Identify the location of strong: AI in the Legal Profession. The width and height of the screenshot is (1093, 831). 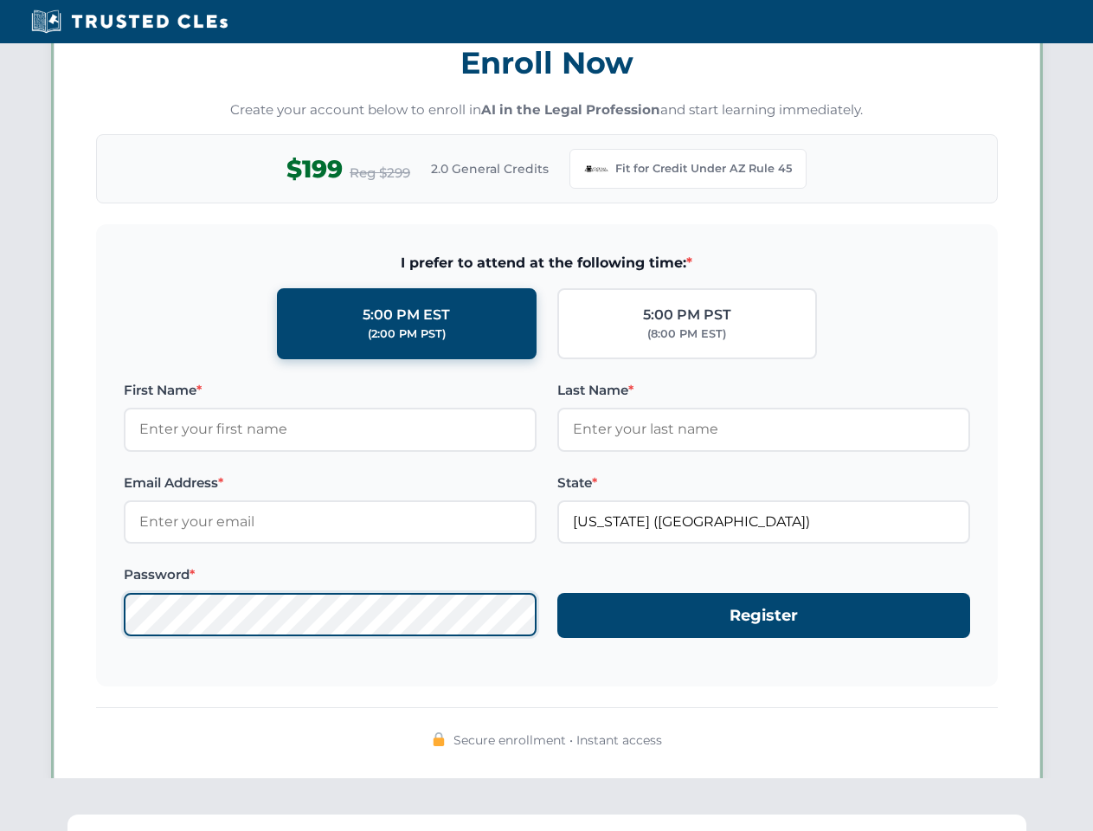
(570, 109).